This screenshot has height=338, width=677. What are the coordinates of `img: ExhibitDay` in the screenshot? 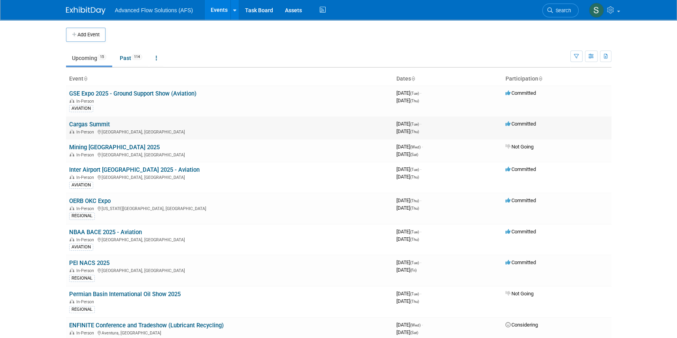 It's located at (86, 11).